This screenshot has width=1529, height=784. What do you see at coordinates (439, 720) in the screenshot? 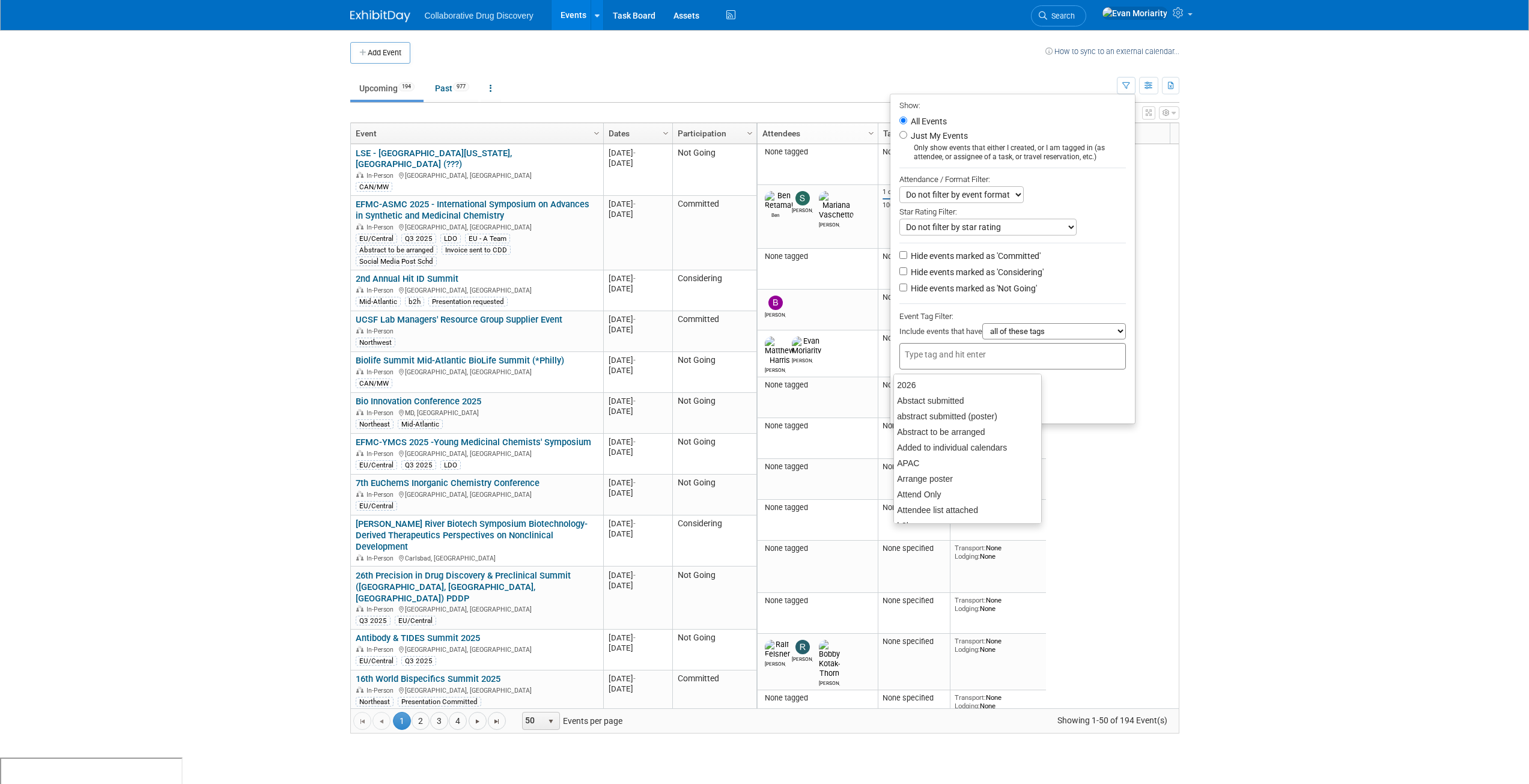
I see `a: 3` at bounding box center [439, 720].